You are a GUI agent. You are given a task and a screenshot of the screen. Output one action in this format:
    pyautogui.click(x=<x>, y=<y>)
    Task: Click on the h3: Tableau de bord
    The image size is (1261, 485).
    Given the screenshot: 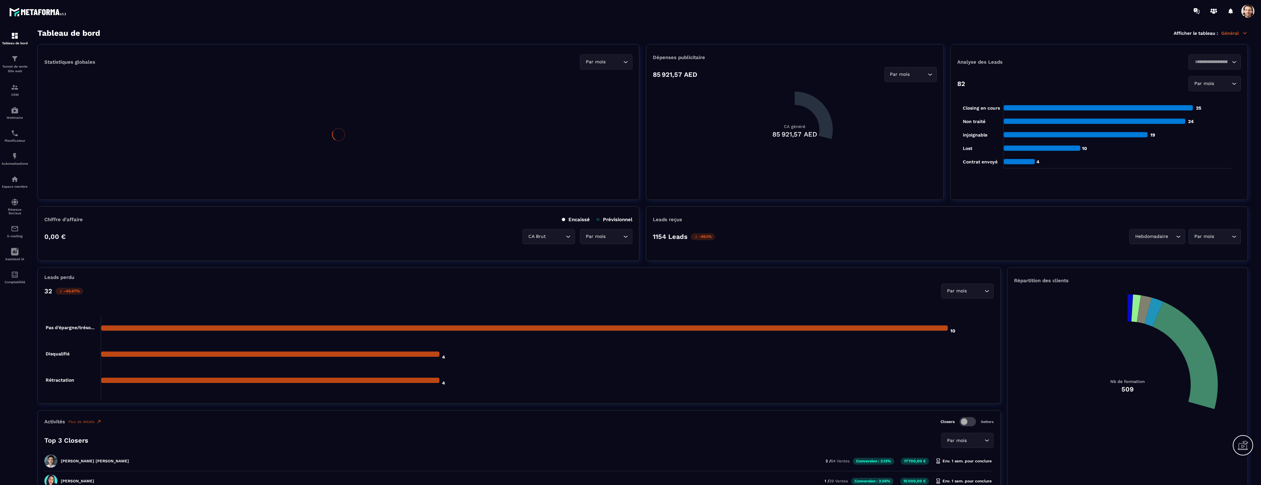 What is the action you would take?
    pyautogui.click(x=69, y=33)
    